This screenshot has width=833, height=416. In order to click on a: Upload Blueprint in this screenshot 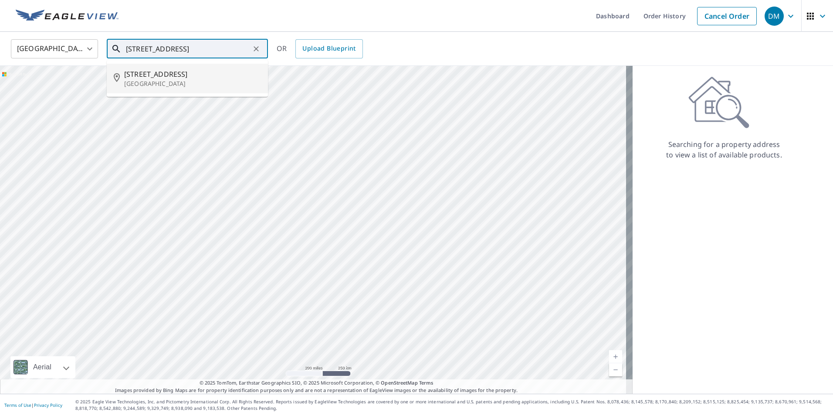, I will do `click(329, 49)`.